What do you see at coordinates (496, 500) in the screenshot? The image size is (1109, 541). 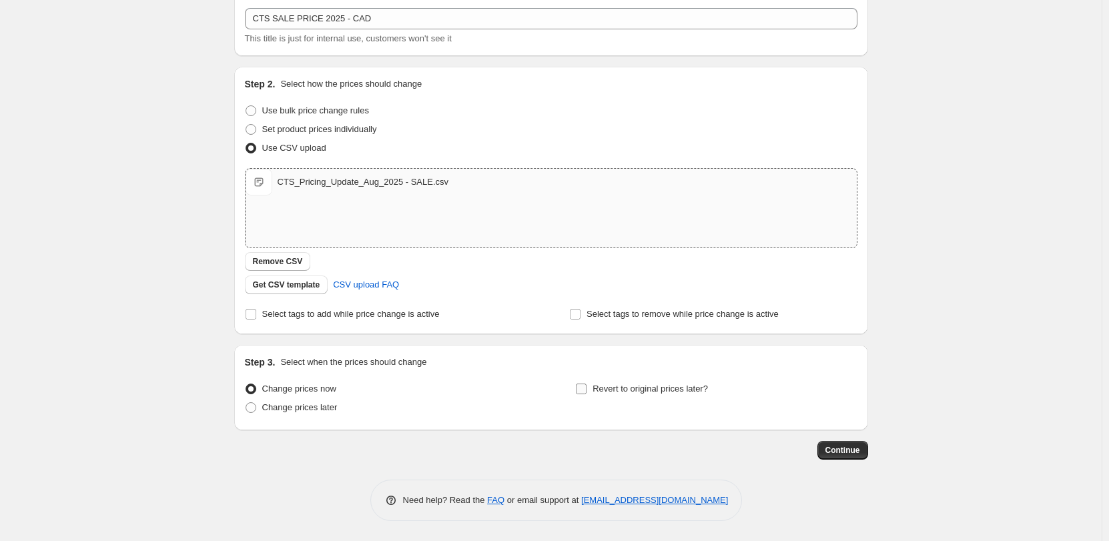 I see `a: FAQ` at bounding box center [496, 500].